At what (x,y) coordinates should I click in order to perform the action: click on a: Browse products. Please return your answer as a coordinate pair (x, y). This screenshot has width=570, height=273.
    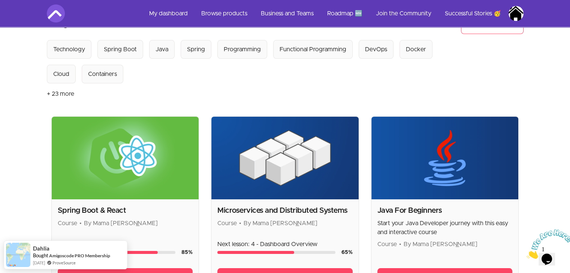
    Looking at the image, I should click on (224, 13).